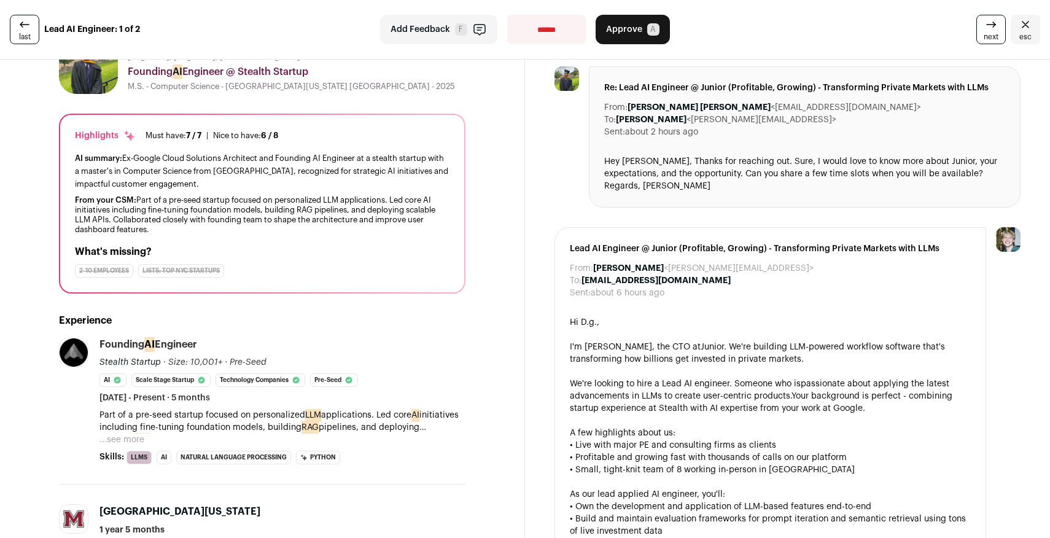 The image size is (1050, 538). I want to click on a: last, so click(25, 29).